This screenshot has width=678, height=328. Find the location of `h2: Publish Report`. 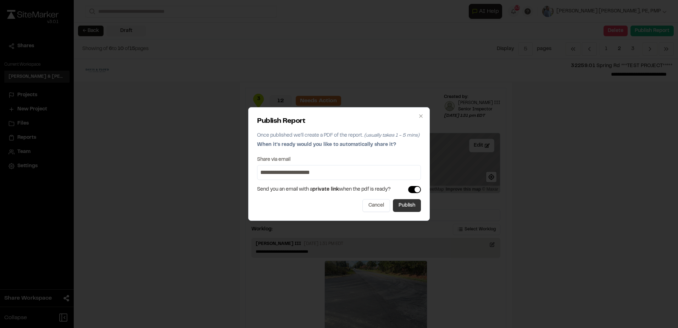

h2: Publish Report is located at coordinates (339, 121).